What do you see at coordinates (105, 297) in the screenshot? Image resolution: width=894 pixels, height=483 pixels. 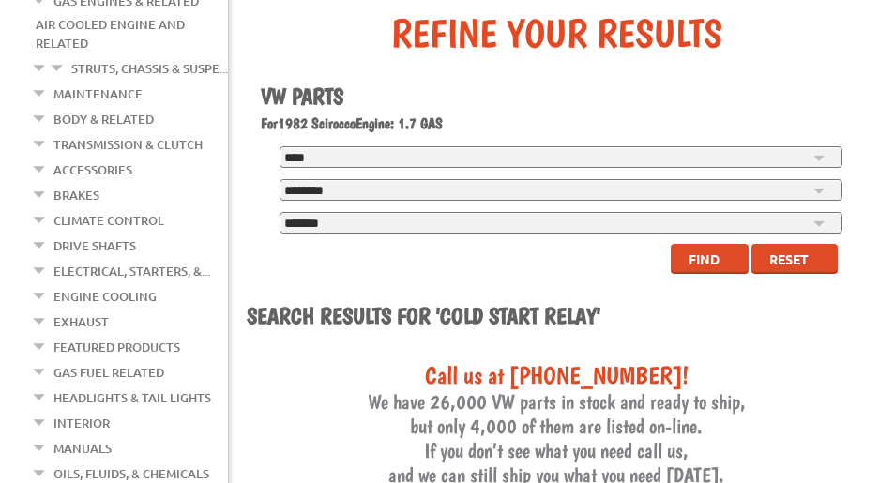 I see `a: Engine Cooling` at bounding box center [105, 297].